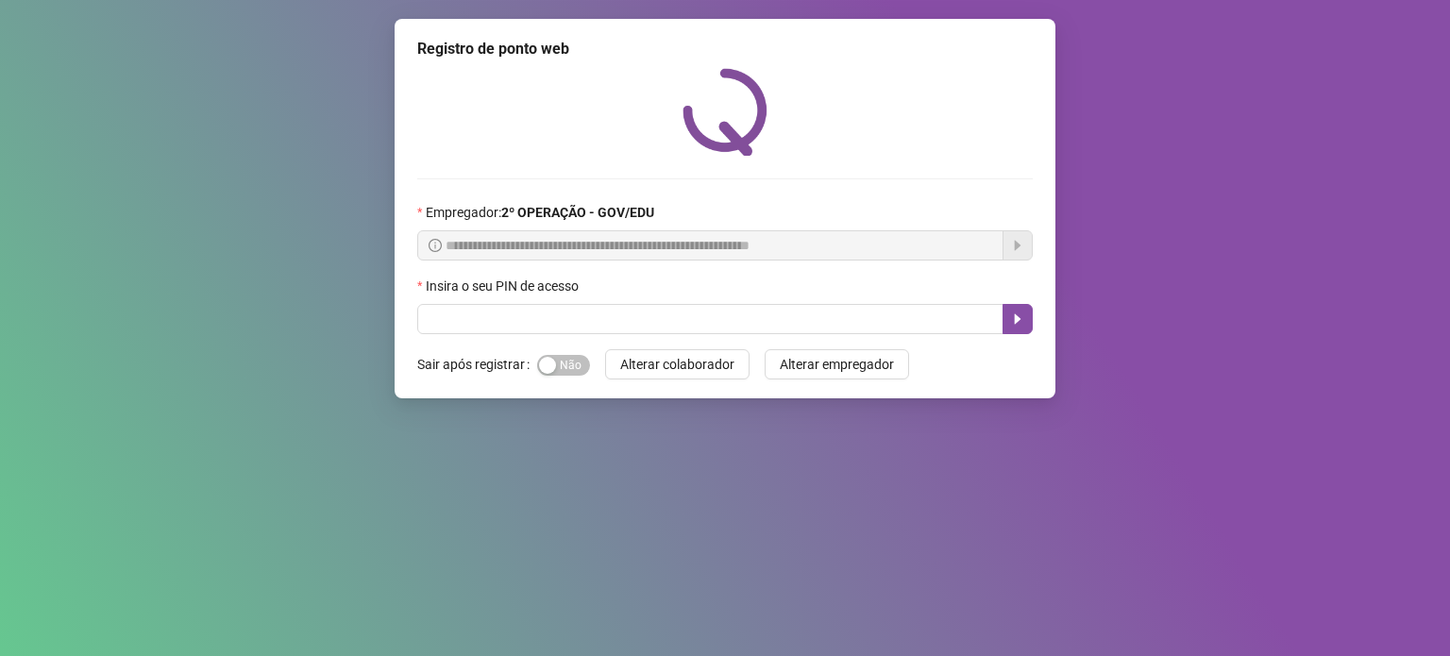 The width and height of the screenshot is (1450, 656). What do you see at coordinates (837, 364) in the screenshot?
I see `span: Alterar empregador` at bounding box center [837, 364].